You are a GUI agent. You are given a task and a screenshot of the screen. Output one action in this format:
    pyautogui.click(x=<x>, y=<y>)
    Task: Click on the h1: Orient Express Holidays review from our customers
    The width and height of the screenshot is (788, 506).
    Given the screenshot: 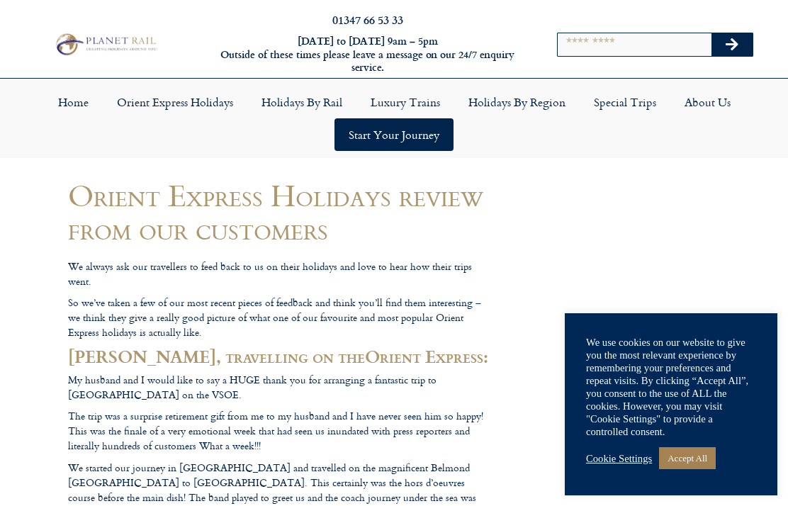 What is the action you would take?
    pyautogui.click(x=281, y=212)
    